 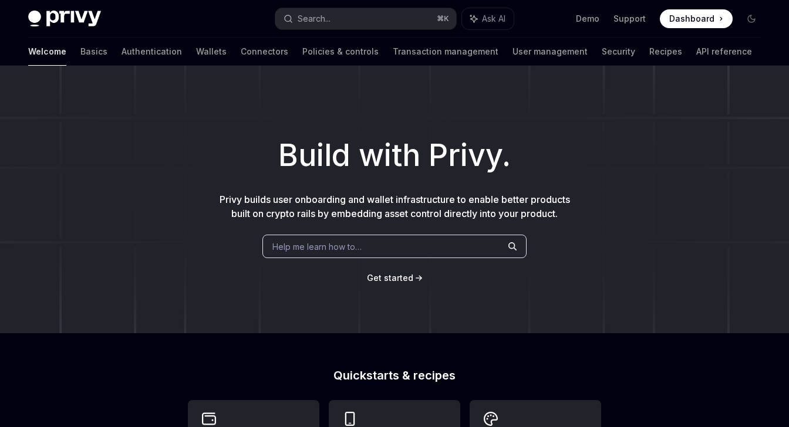 I want to click on button: Toggle dark mode, so click(x=752, y=19).